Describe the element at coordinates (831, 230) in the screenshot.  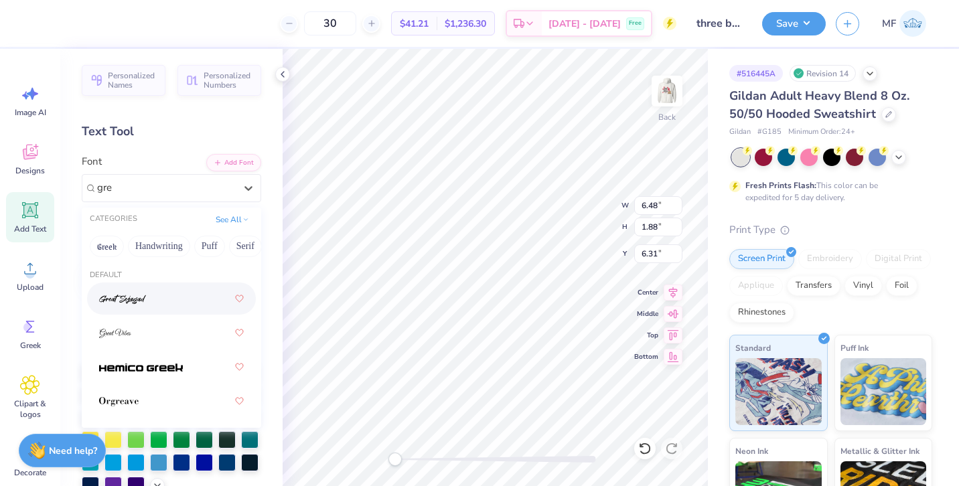
I see `div: Print Type` at that location.